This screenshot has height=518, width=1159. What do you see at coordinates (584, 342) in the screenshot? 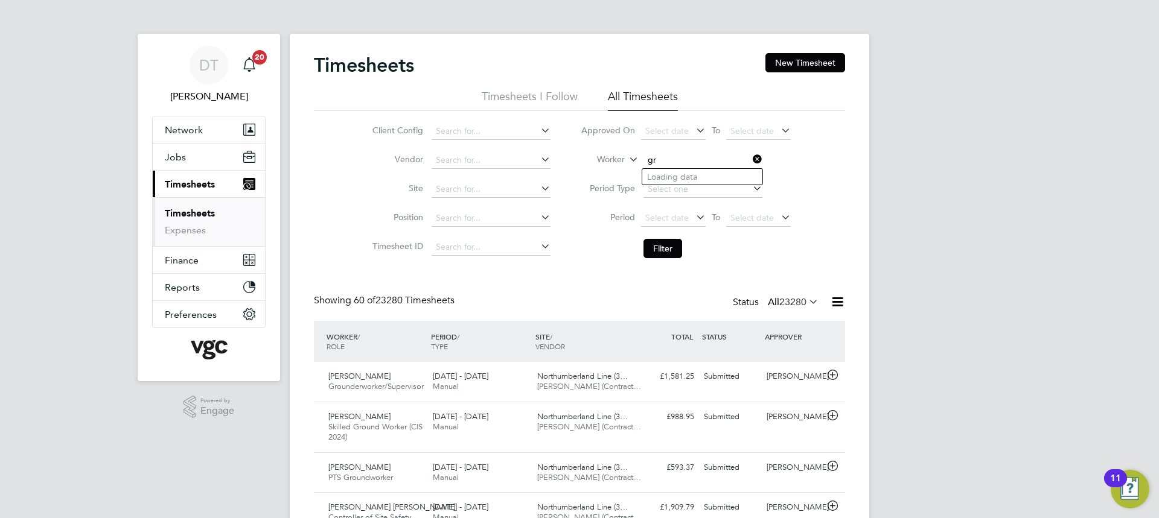
I see `div: SITE` at bounding box center [584, 342].